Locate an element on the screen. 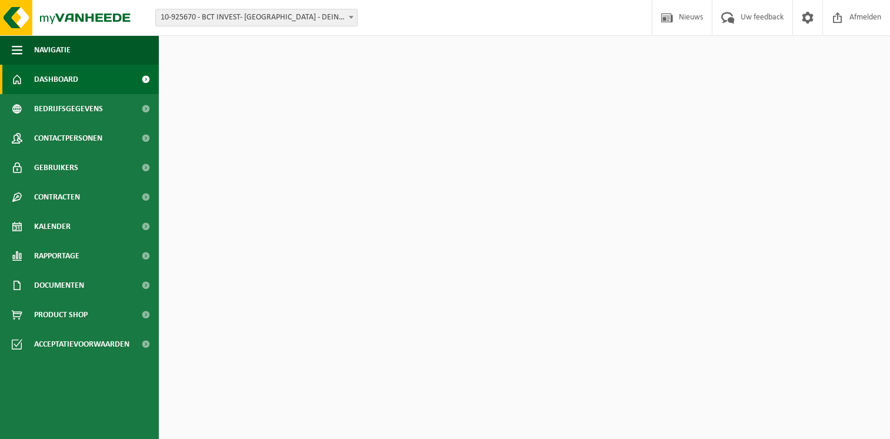 This screenshot has height=439, width=890. span: 10-925670 - BCT INVEST- BRASSERIE CAVEA - DEINZE is located at coordinates (257, 18).